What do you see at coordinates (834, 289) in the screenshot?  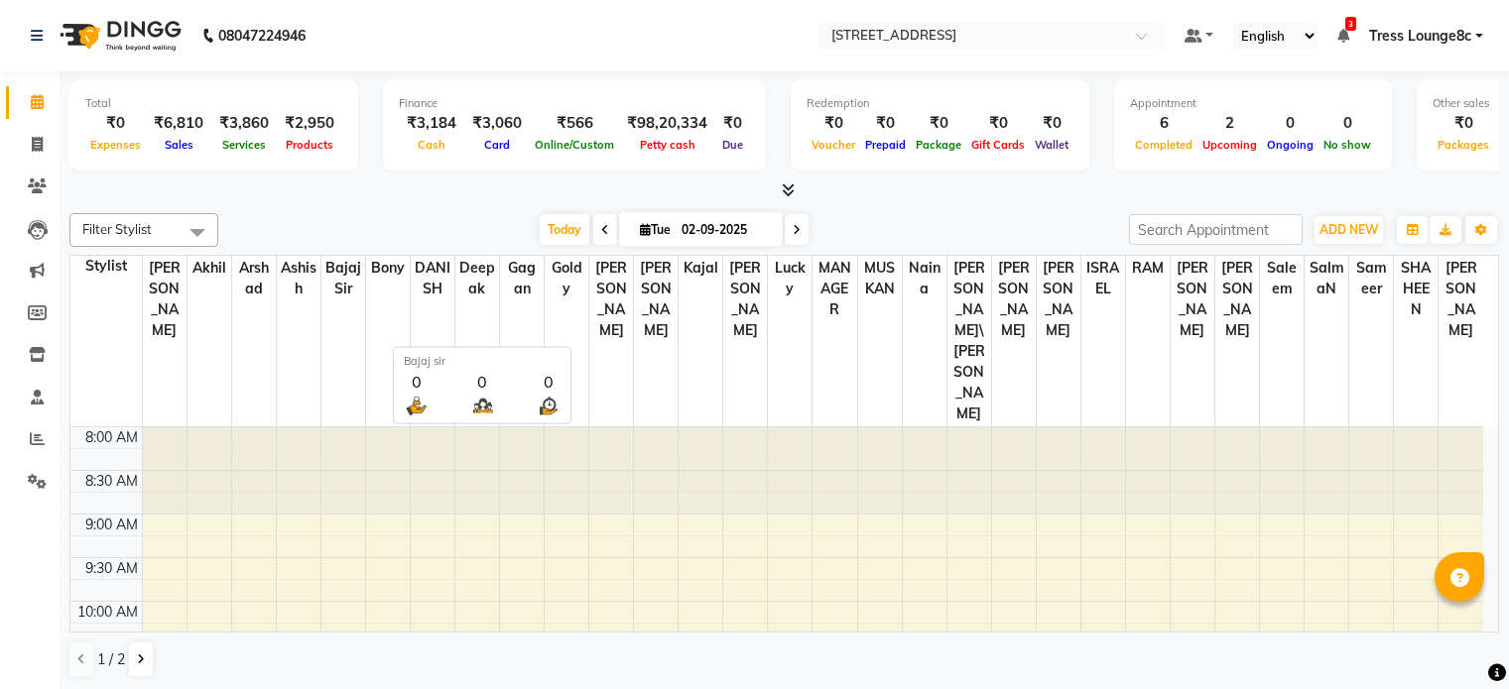 I see `span: MANAGER` at bounding box center [834, 289].